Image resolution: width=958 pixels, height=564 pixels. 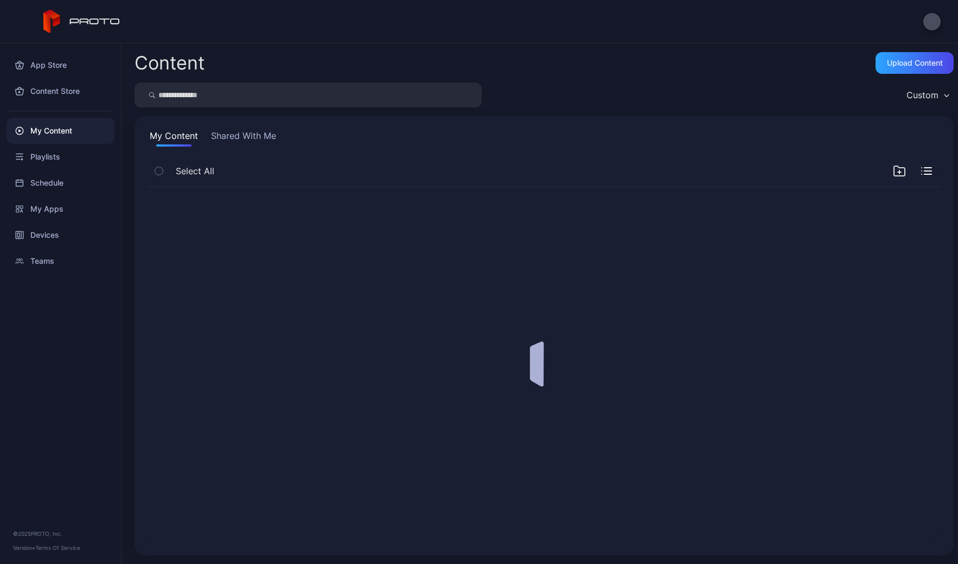 What do you see at coordinates (60, 157) in the screenshot?
I see `div: Playlists` at bounding box center [60, 157].